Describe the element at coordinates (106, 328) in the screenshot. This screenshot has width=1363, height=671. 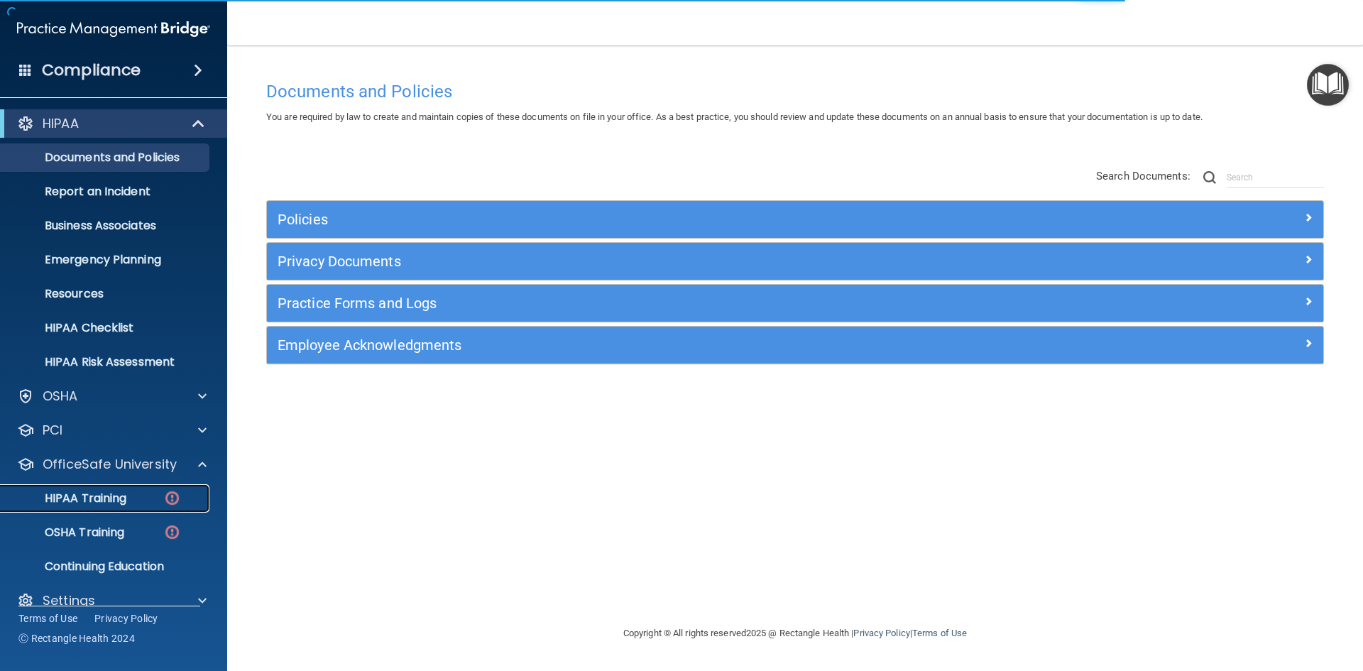
I see `p: HIPAA Checklist` at that location.